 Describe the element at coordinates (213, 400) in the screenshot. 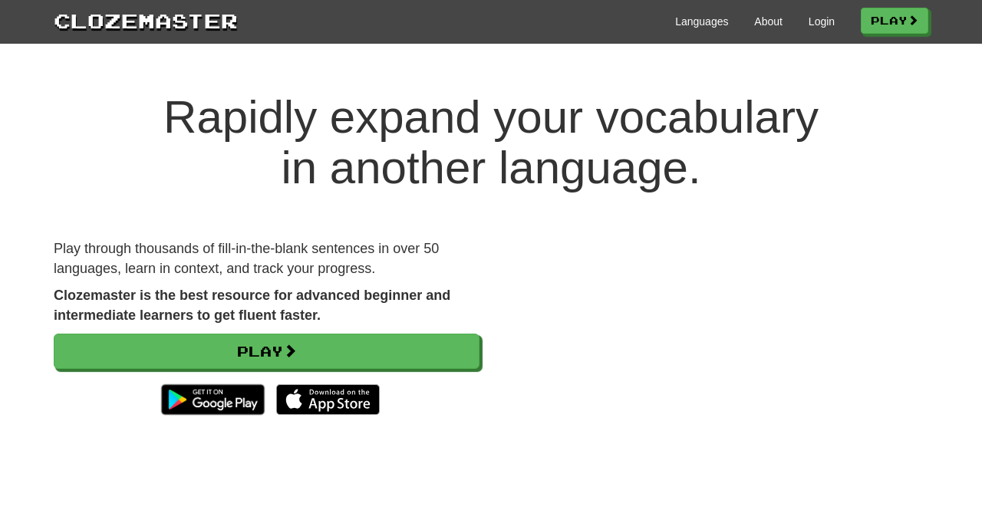

I see `img: Get it on Google Play` at that location.